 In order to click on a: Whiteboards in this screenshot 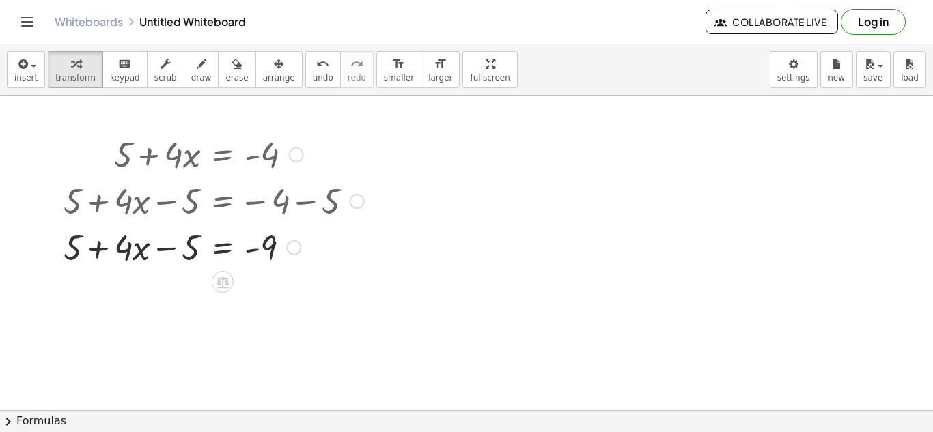, I will do `click(89, 22)`.